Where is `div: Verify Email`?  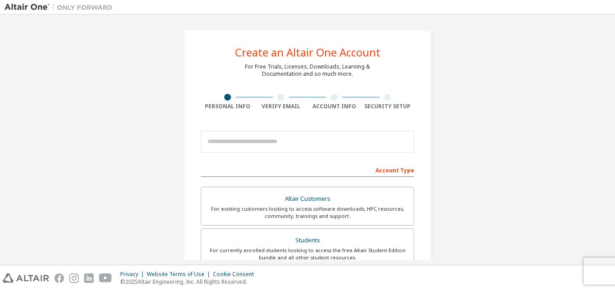
div: Verify Email is located at coordinates (281, 106).